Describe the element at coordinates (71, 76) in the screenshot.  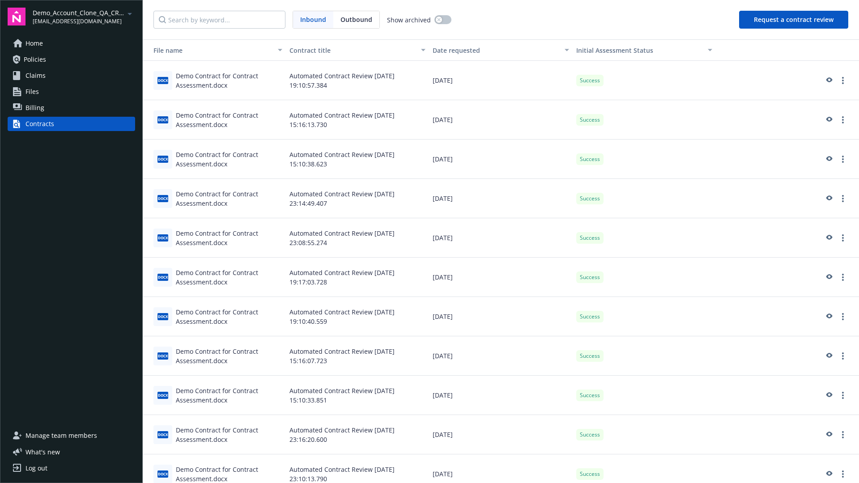
I see `a: Claims` at that location.